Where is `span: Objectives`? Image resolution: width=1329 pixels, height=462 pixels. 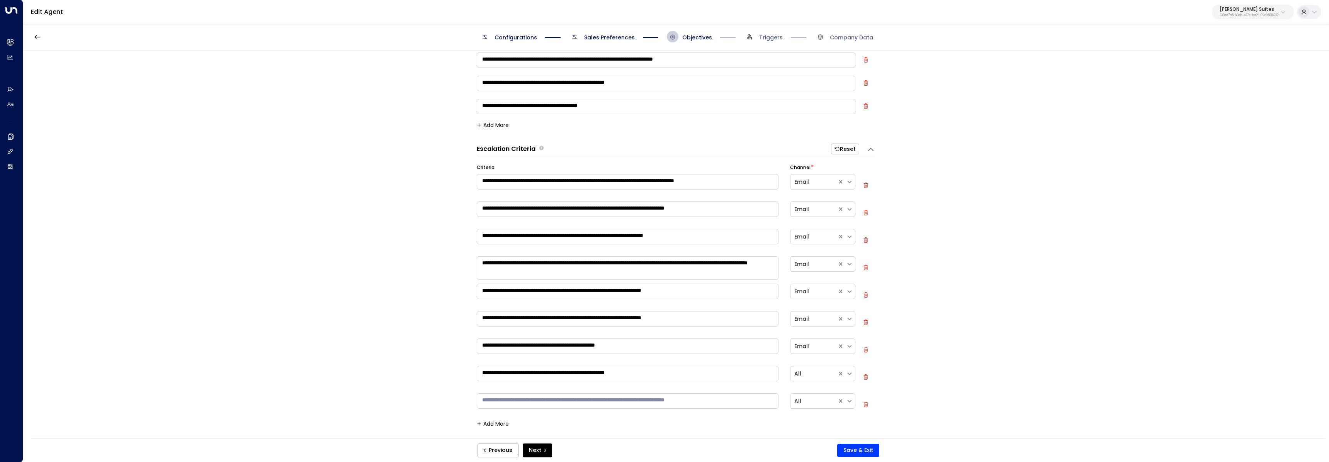
span: Objectives is located at coordinates (697, 37).